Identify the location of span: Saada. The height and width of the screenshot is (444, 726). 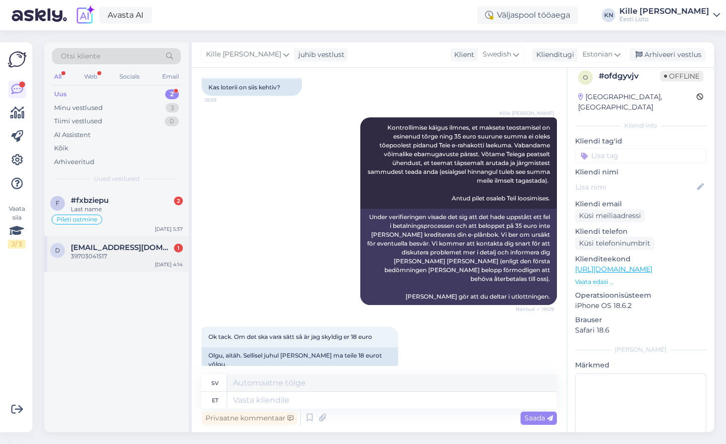
(539, 418).